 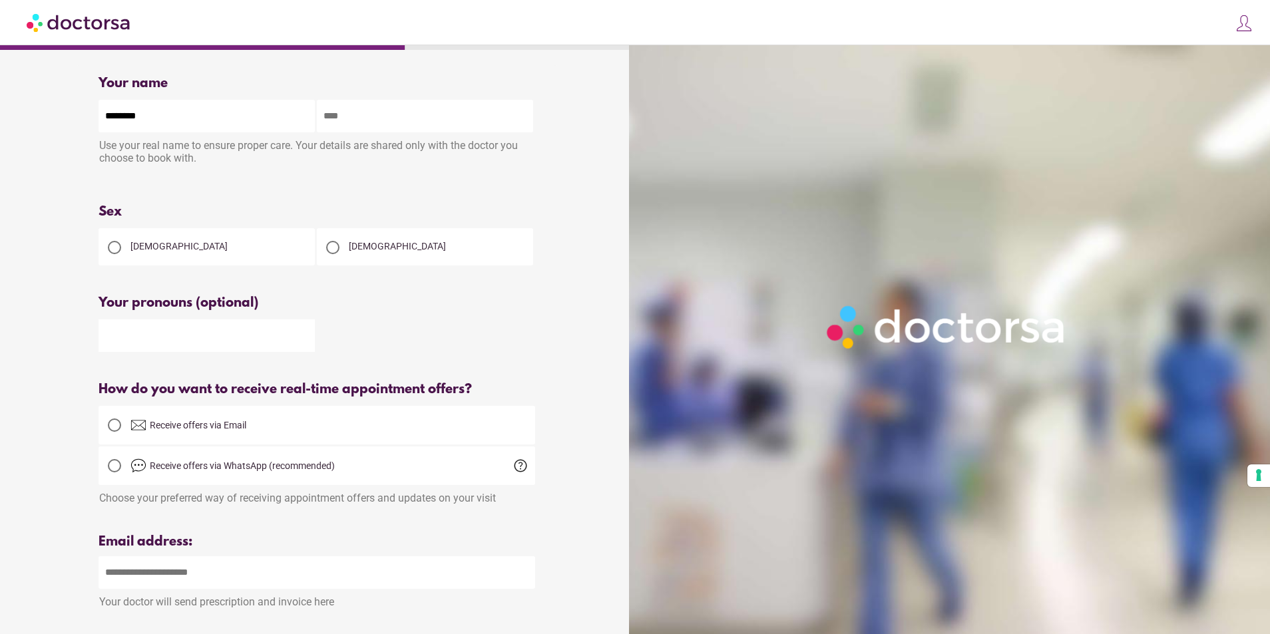 I want to click on div: Email address:, so click(x=317, y=542).